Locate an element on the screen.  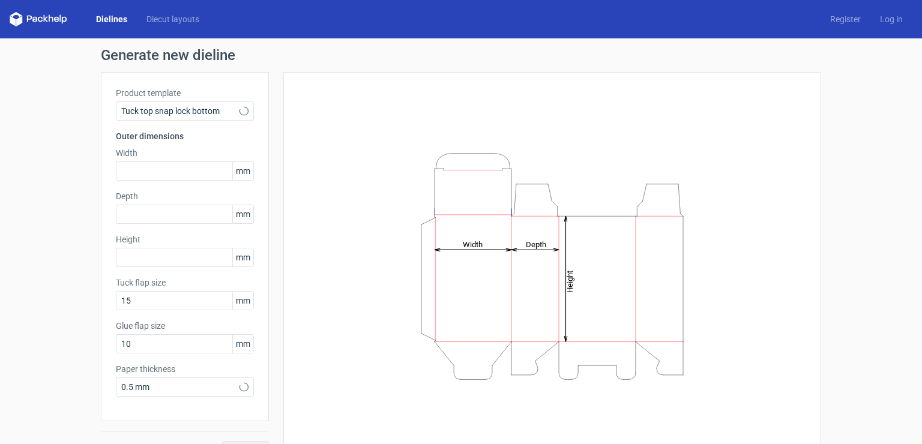
a: Diecut layouts is located at coordinates (173, 19).